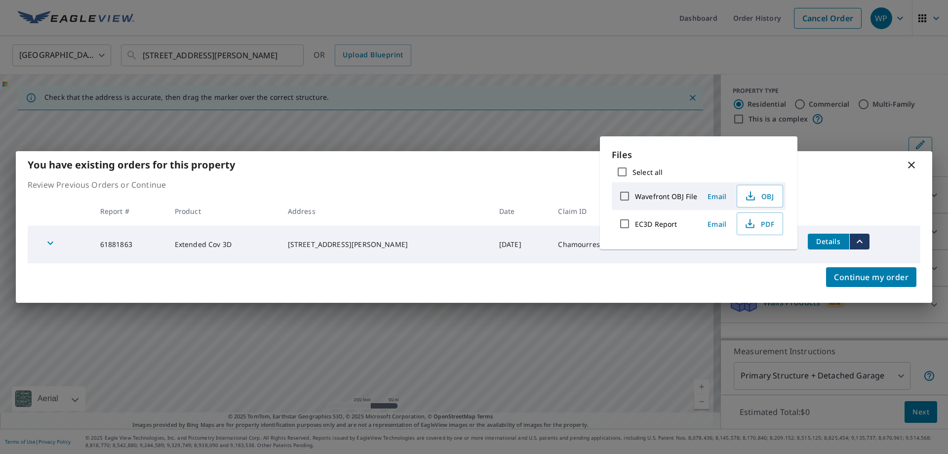 This screenshot has width=948, height=454. What do you see at coordinates (223, 244) in the screenshot?
I see `td: Extended Cov 3D` at bounding box center [223, 244].